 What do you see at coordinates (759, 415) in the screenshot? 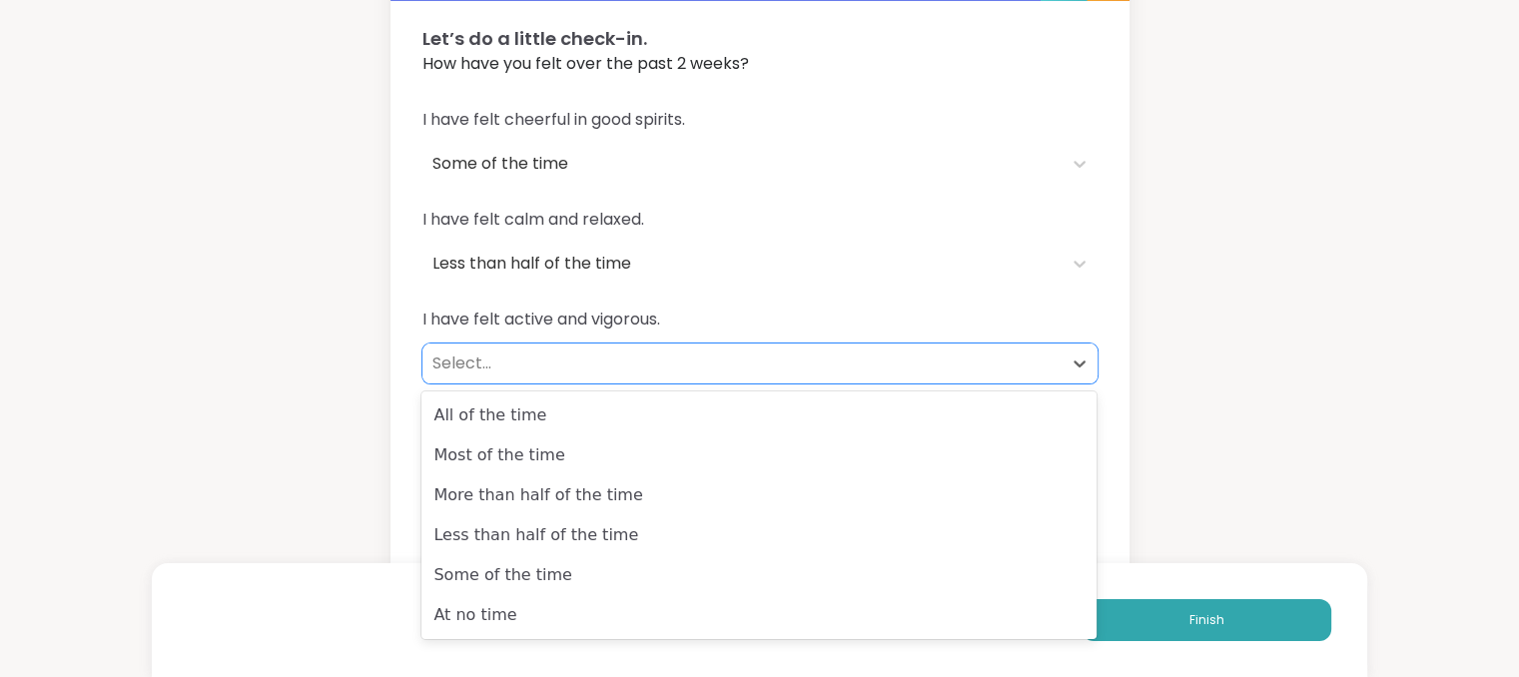
I see `div: All of the time` at bounding box center [759, 415].